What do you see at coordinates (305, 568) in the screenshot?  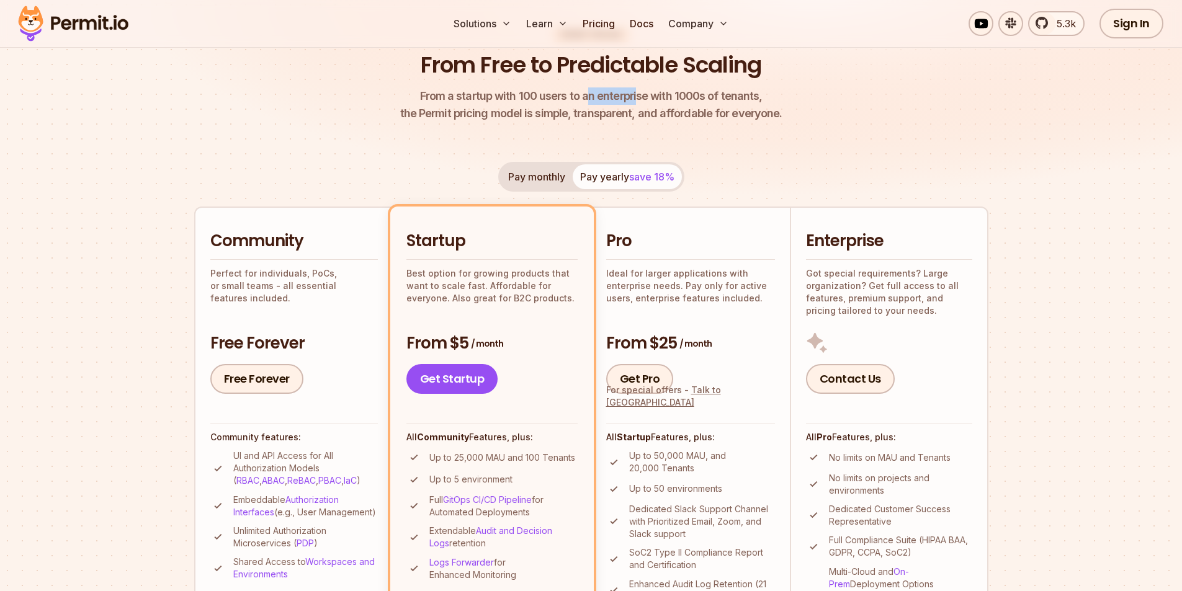 I see `p: Shared Access to` at bounding box center [305, 568].